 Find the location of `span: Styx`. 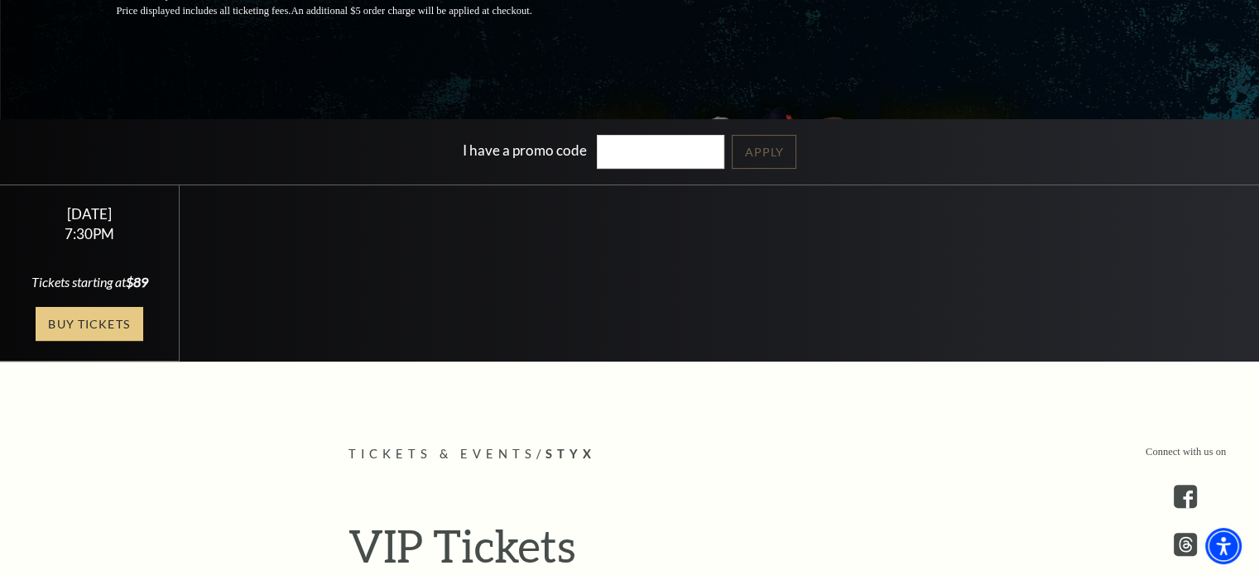

span: Styx is located at coordinates (569, 453).